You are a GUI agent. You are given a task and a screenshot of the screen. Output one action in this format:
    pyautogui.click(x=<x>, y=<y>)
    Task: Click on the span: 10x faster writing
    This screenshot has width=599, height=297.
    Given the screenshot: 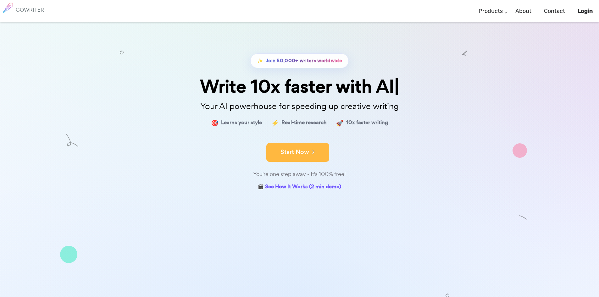 What is the action you would take?
    pyautogui.click(x=367, y=123)
    